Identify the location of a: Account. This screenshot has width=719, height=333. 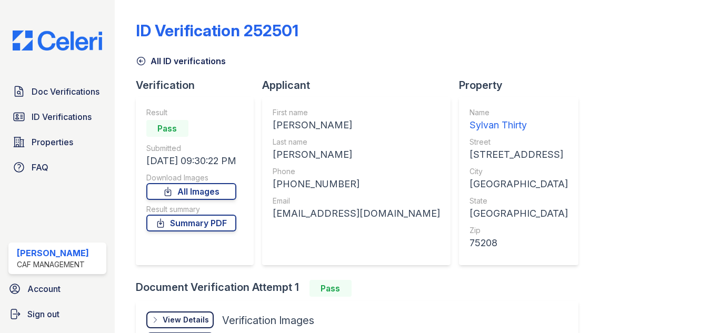
(57, 289).